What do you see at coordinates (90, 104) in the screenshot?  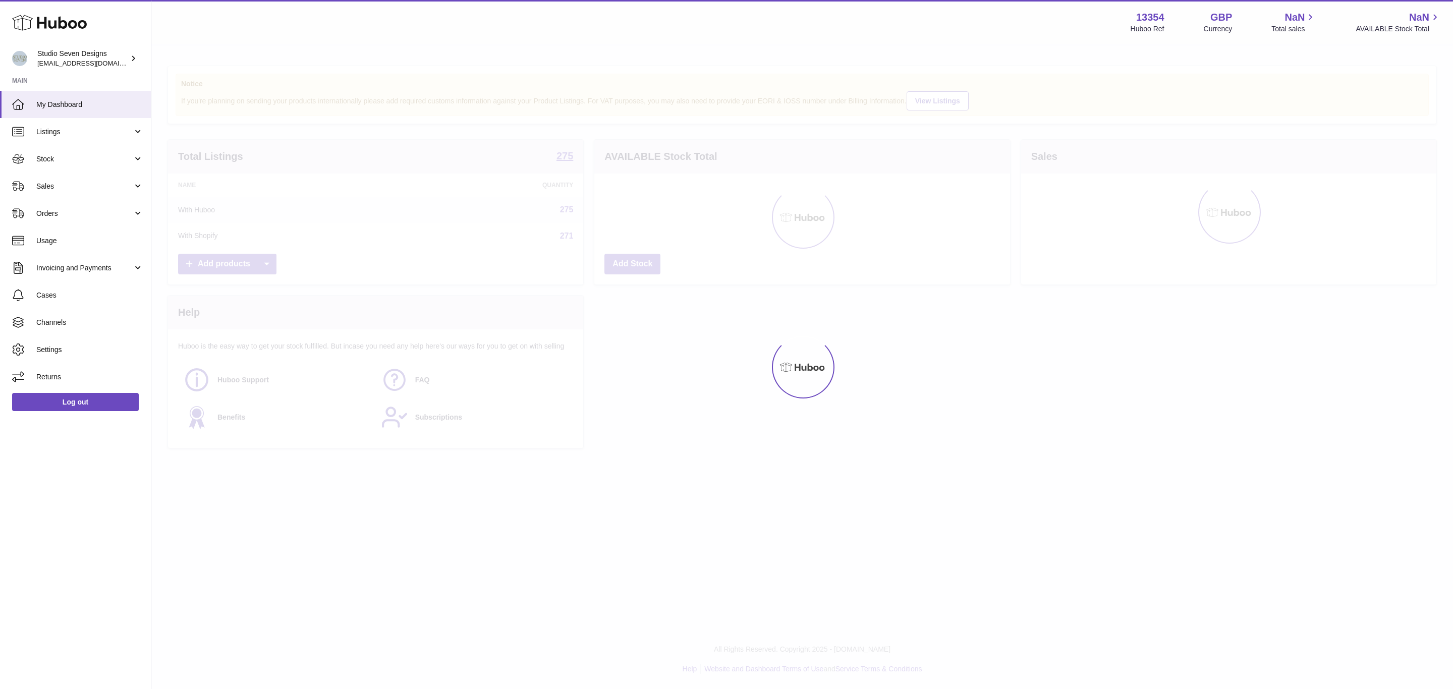 I see `span: My Dashboard` at bounding box center [90, 104].